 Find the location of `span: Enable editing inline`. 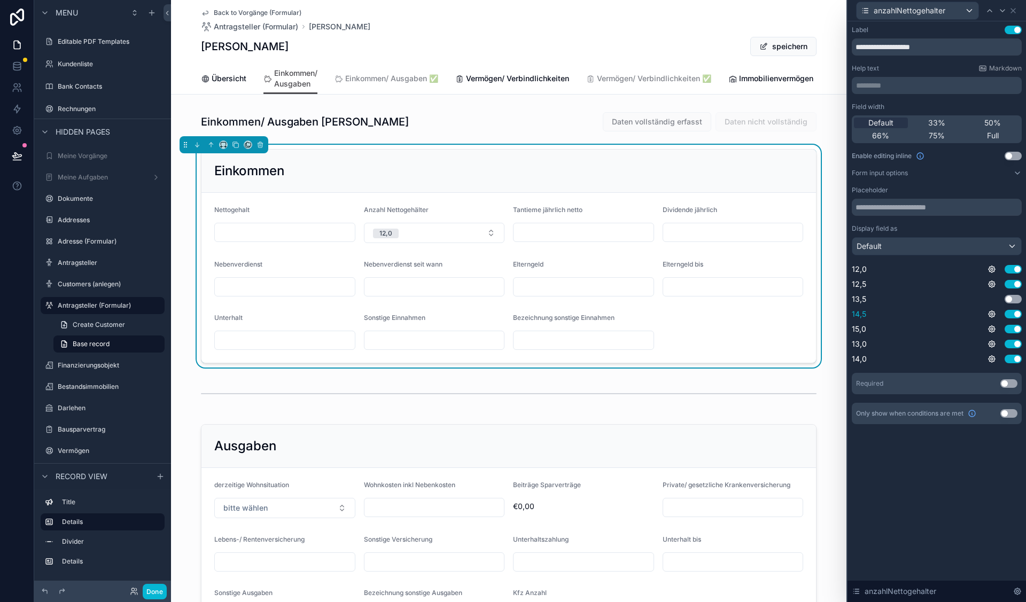

span: Enable editing inline is located at coordinates (882, 156).